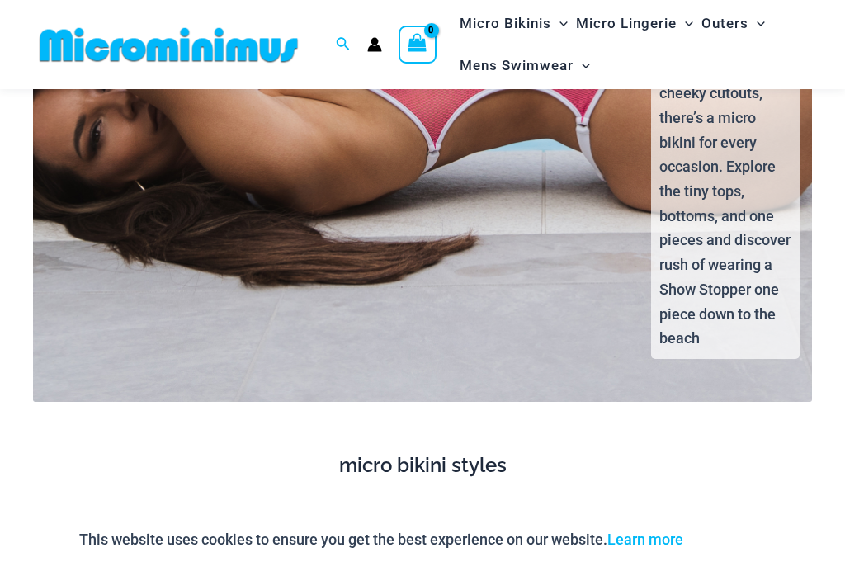 The width and height of the screenshot is (845, 576). I want to click on span: Outers, so click(725, 23).